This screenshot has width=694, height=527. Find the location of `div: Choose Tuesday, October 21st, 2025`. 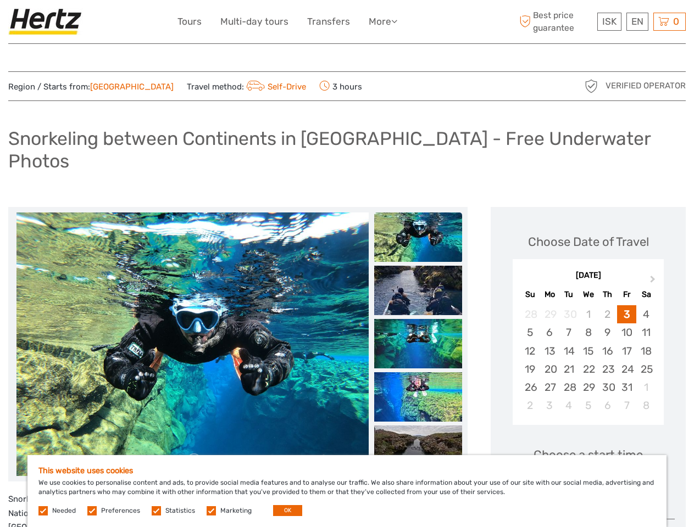

div: Choose Tuesday, October 21st, 2025 is located at coordinates (568, 369).